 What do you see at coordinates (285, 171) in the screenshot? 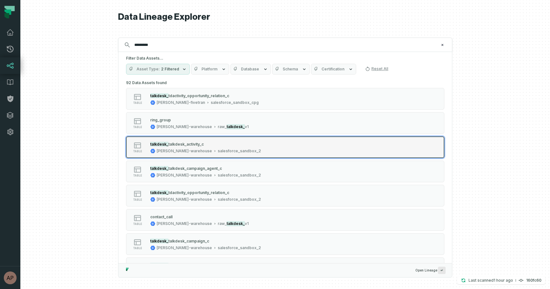
I see `div: Suggestions` at bounding box center [285, 171].